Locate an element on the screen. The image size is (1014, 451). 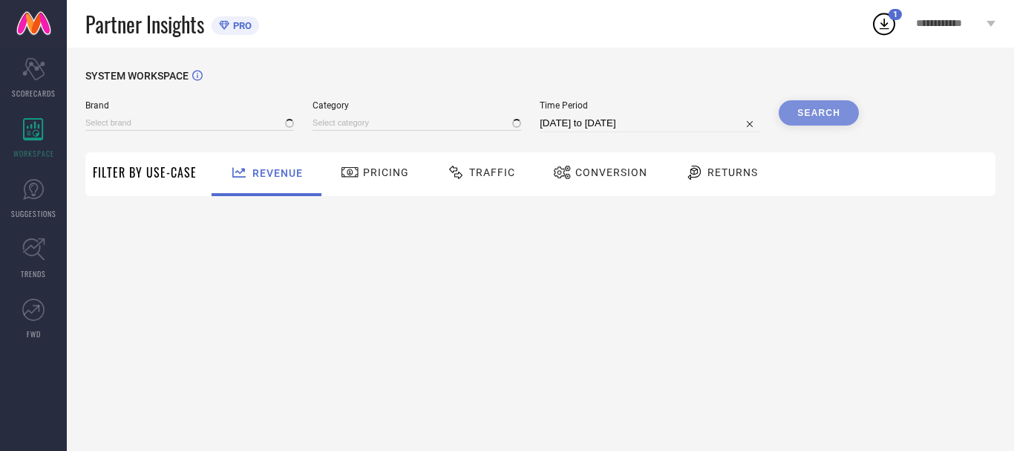
input: Select category is located at coordinates (416, 122).